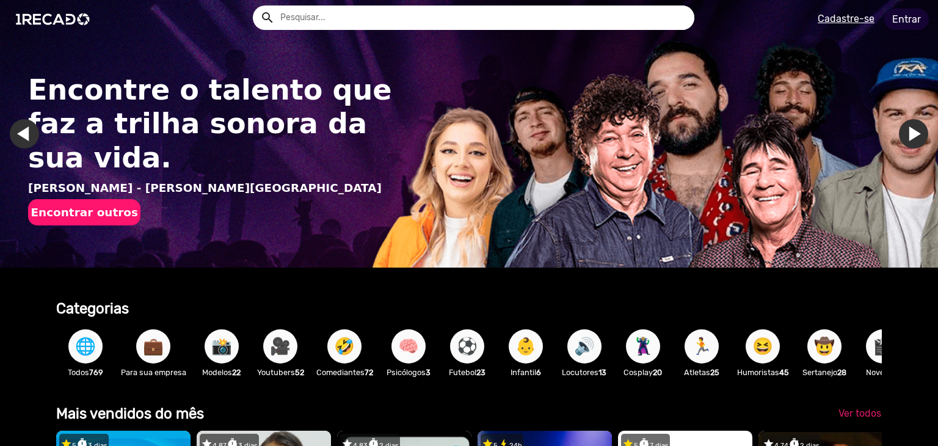 Image resolution: width=938 pixels, height=446 pixels. I want to click on b: 23, so click(481, 372).